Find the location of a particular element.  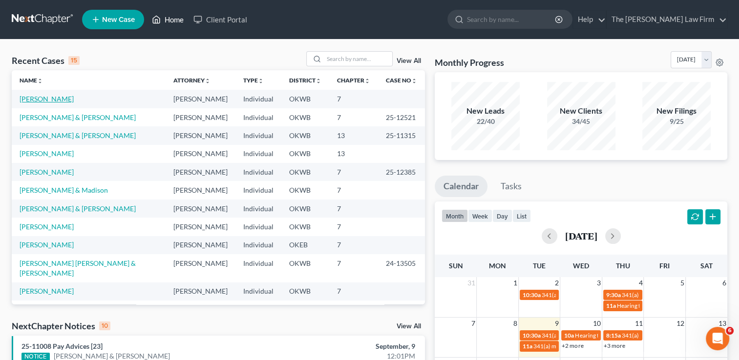

span: 3 is located at coordinates (599, 283).